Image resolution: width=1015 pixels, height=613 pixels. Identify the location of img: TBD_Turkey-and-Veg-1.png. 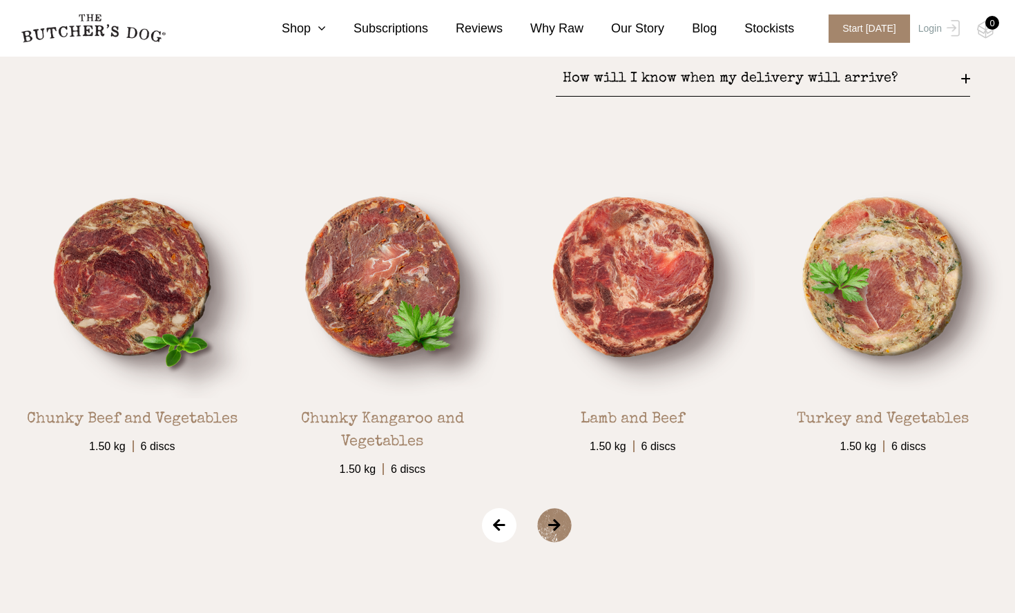
(883, 277).